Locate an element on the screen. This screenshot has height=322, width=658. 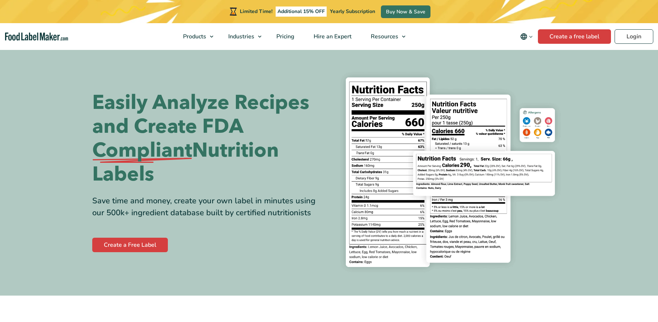
span: Resources is located at coordinates (384, 37).